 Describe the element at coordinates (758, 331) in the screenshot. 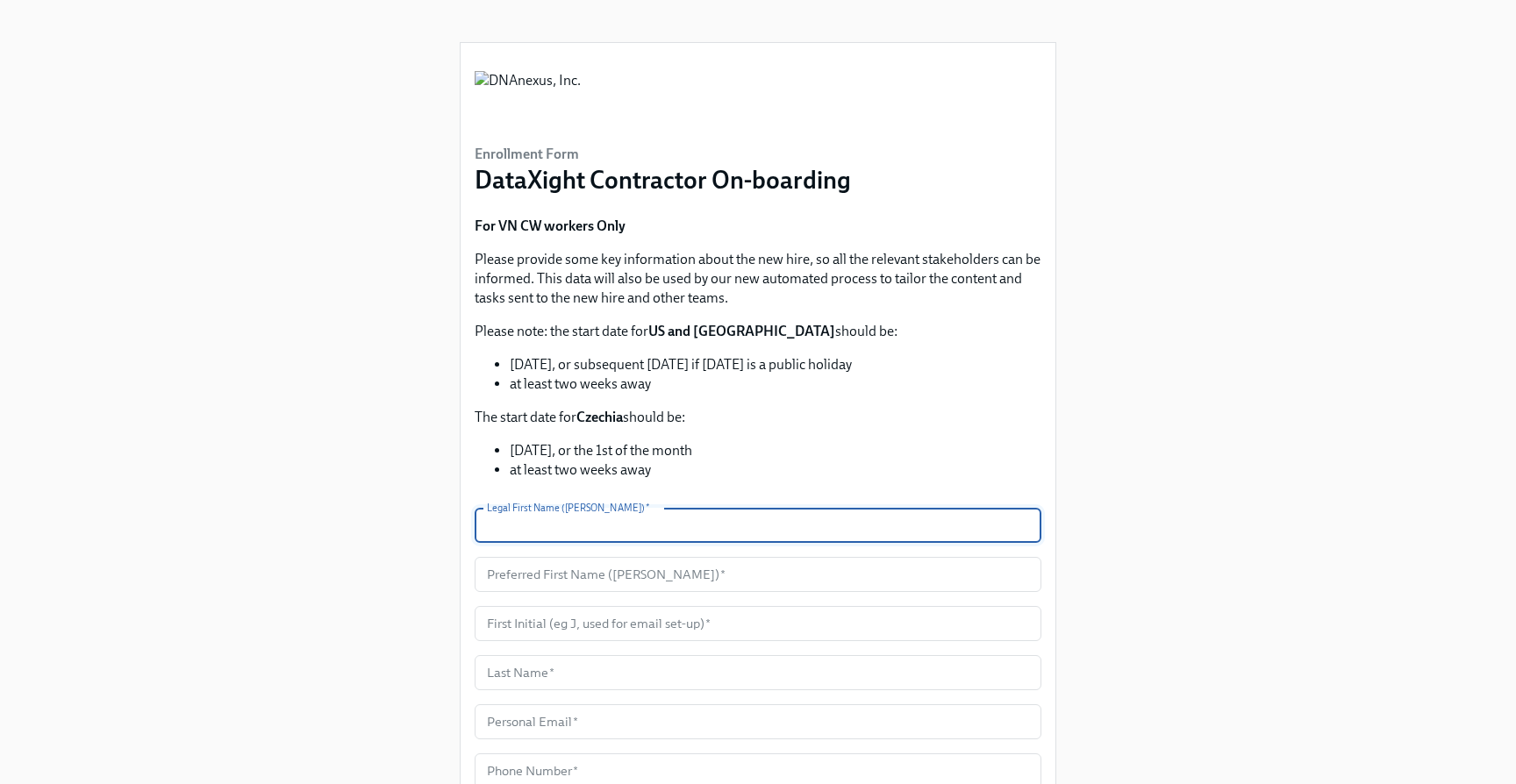

I see `p: Please note: the start date for should be:` at that location.